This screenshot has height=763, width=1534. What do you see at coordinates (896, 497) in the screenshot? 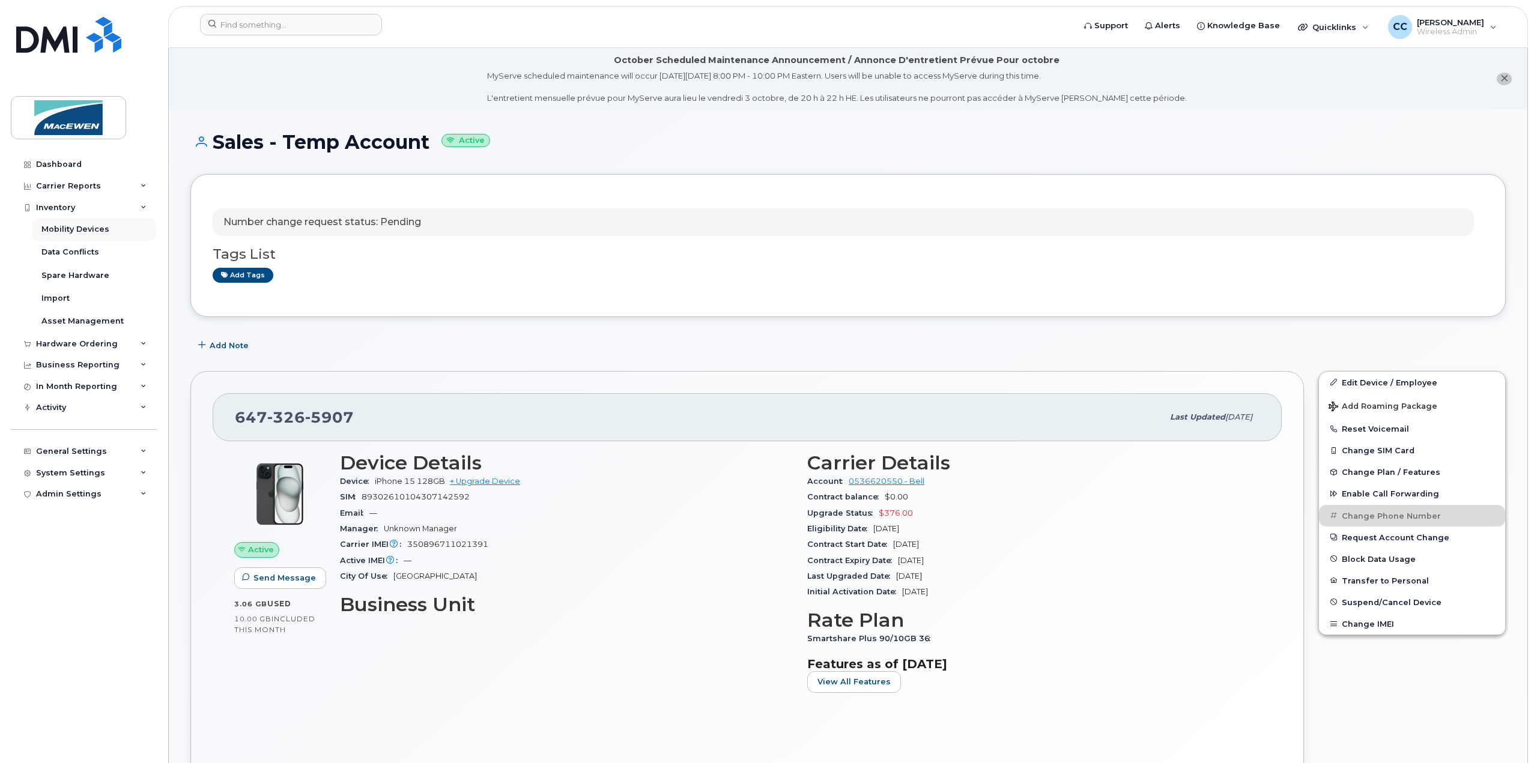
I see `span: $0.00` at bounding box center [896, 497].